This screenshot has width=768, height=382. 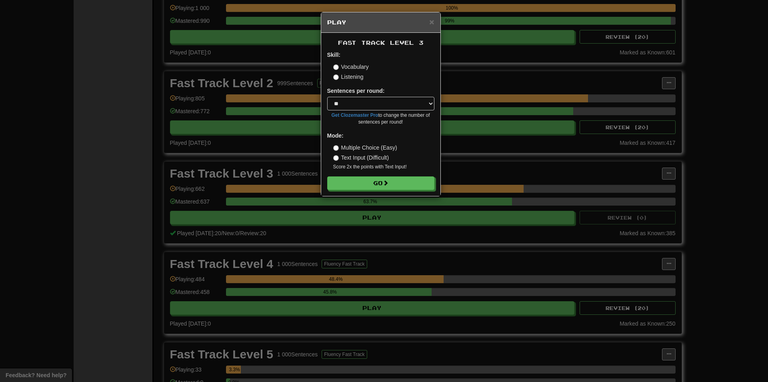 I want to click on label: Sentences per round:, so click(x=356, y=91).